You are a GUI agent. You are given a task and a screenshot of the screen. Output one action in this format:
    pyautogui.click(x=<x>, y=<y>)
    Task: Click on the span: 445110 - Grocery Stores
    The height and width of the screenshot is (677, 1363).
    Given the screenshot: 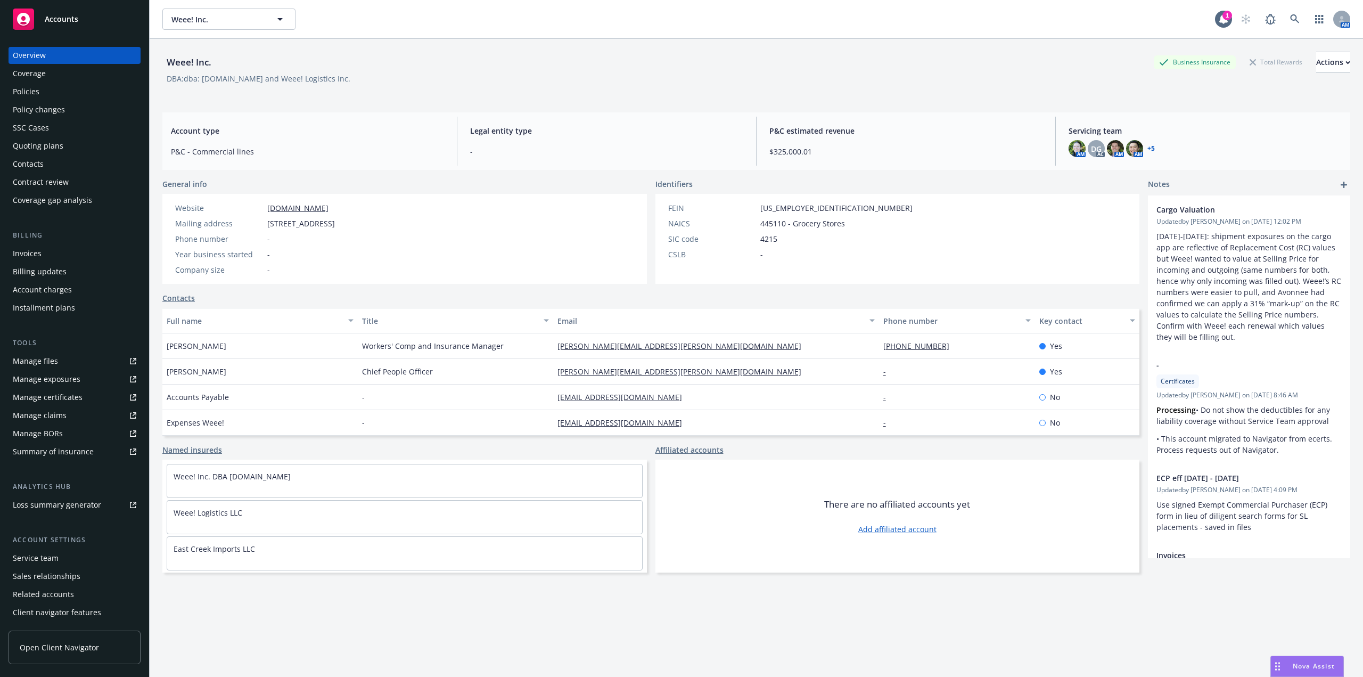 What is the action you would take?
    pyautogui.click(x=802, y=223)
    